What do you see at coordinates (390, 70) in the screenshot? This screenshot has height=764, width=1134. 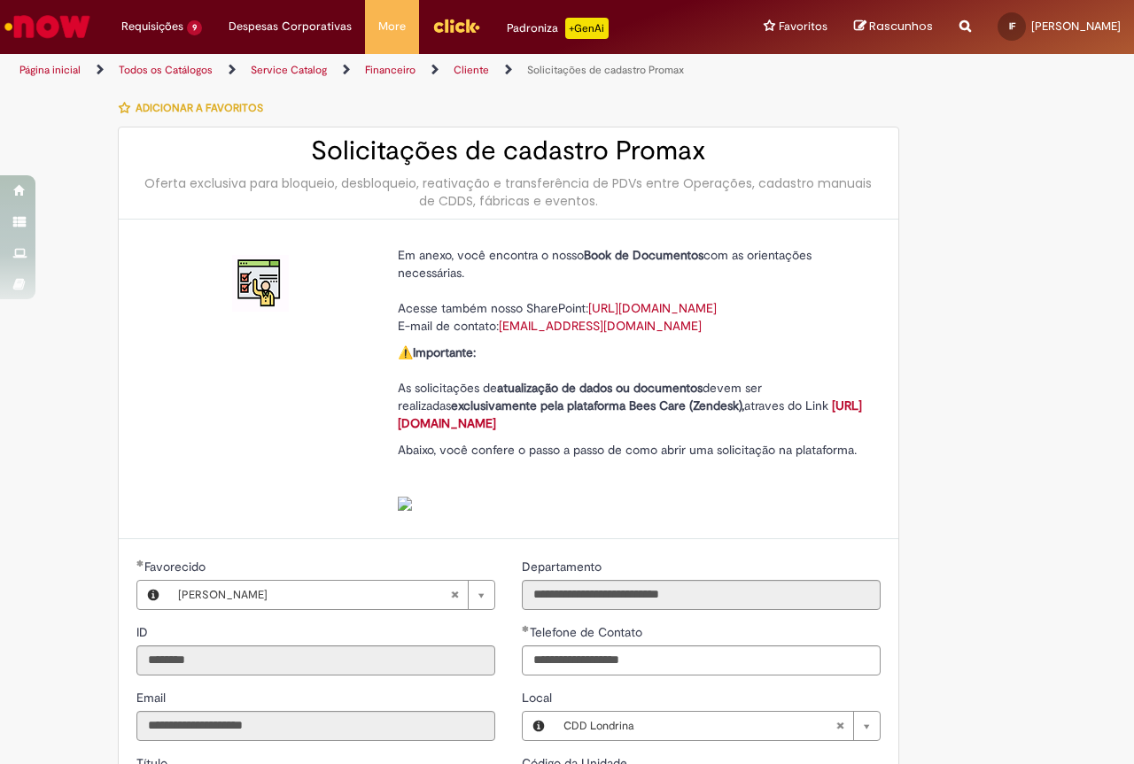 I see `a: Financeiro` at bounding box center [390, 70].